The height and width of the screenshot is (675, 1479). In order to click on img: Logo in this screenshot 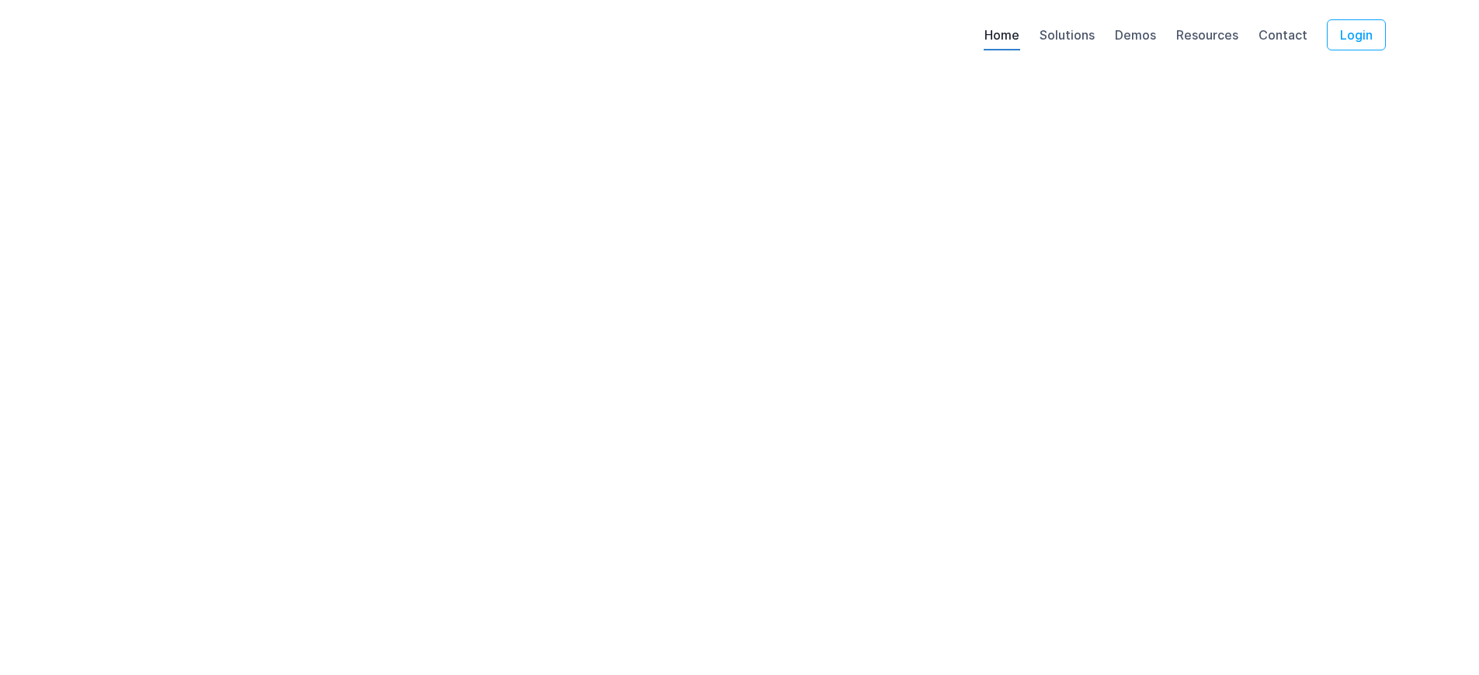, I will do `click(112, 36)`.